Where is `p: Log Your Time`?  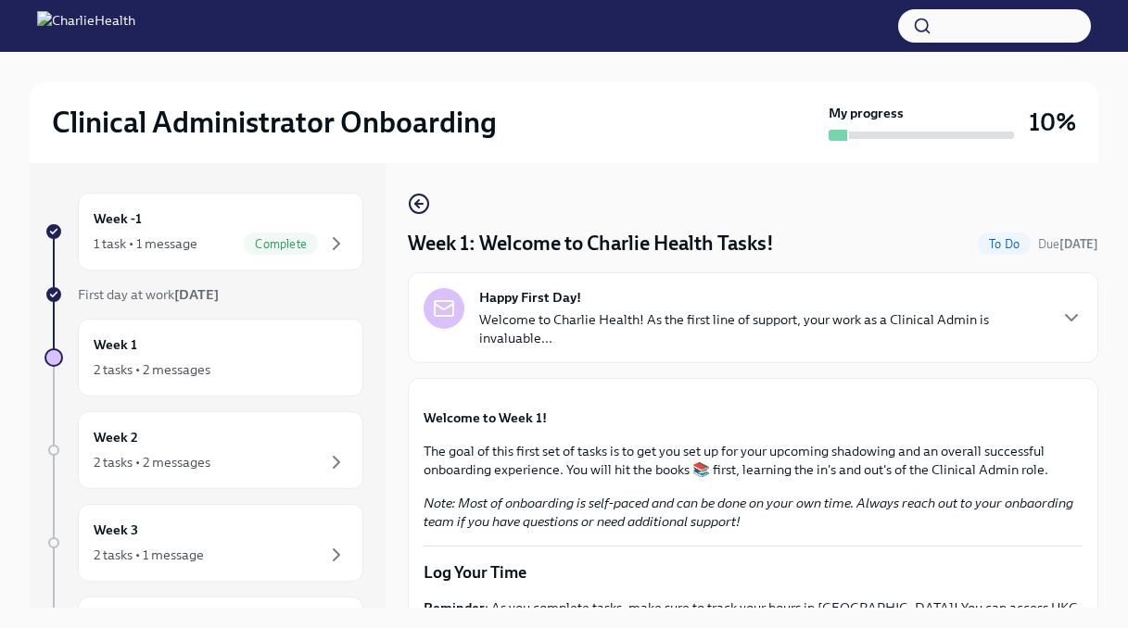 p: Log Your Time is located at coordinates (752, 573).